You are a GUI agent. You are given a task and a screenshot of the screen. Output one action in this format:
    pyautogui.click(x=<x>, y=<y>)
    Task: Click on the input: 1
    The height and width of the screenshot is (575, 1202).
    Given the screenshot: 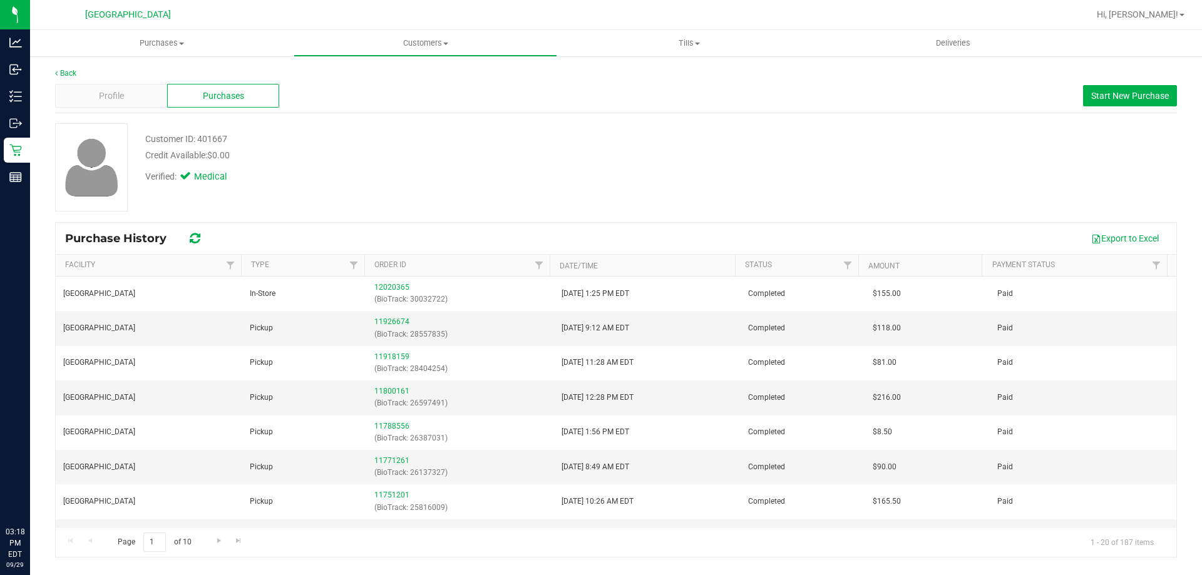 What is the action you would take?
    pyautogui.click(x=155, y=542)
    